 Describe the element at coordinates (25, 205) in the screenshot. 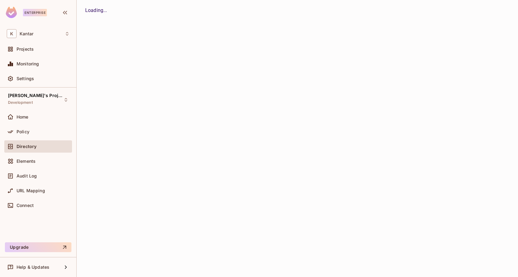

I see `span: Connect` at that location.